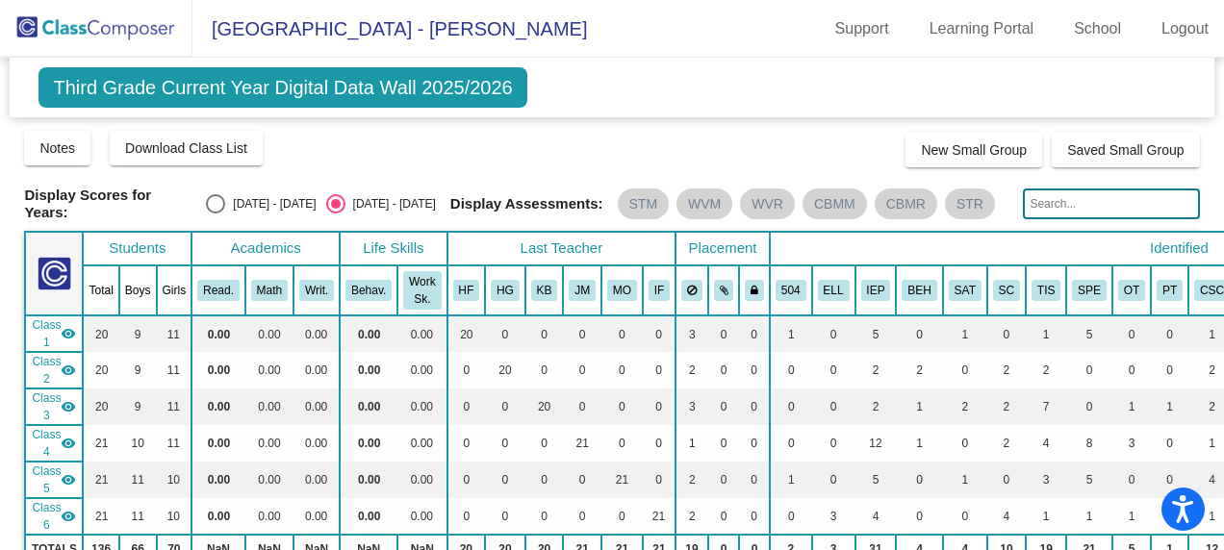  What do you see at coordinates (505, 291) in the screenshot?
I see `th: Haley Goodlin` at bounding box center [505, 291].